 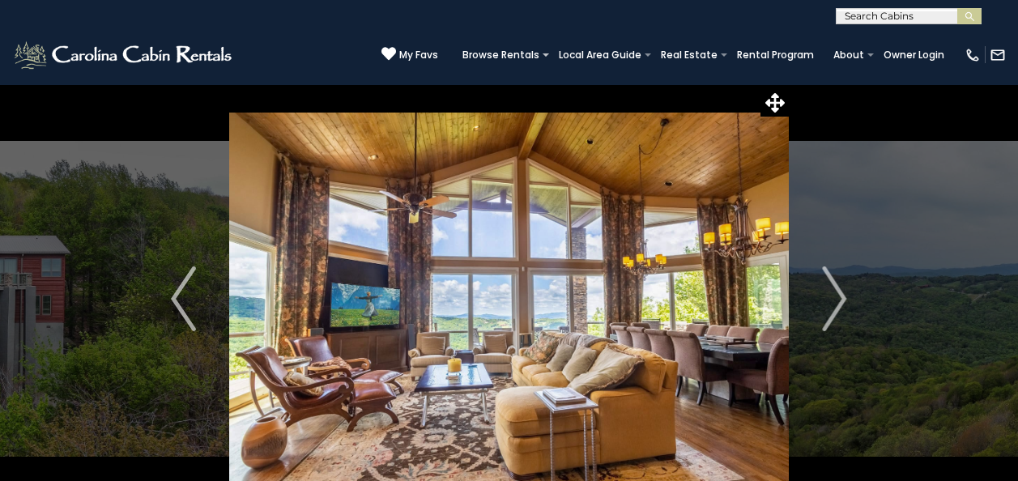 I want to click on a: Owner Login, so click(x=914, y=55).